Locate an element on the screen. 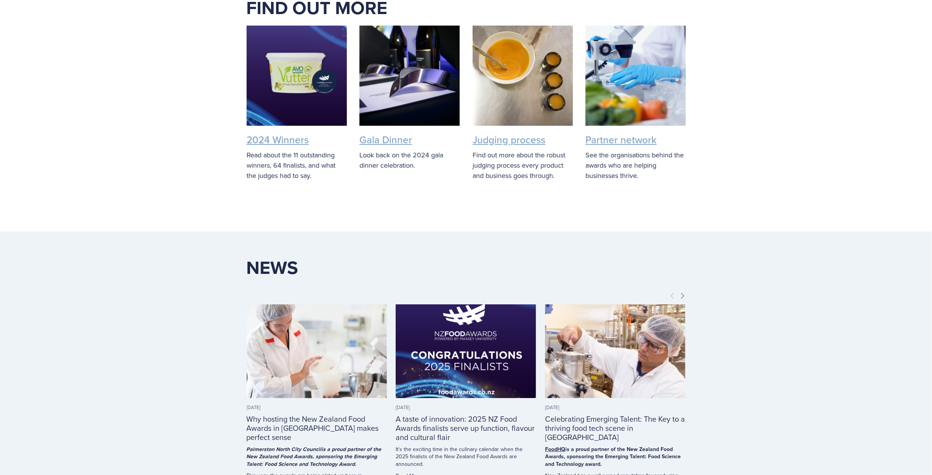 The width and height of the screenshot is (932, 475). img: Why hosting the New Zealand Food Awards in Palmy makes perfect sense is located at coordinates (317, 351).